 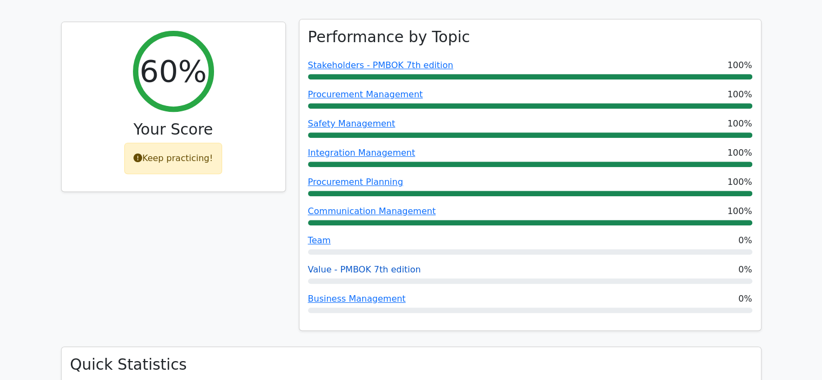 I want to click on a: Procurement Planning, so click(x=356, y=182).